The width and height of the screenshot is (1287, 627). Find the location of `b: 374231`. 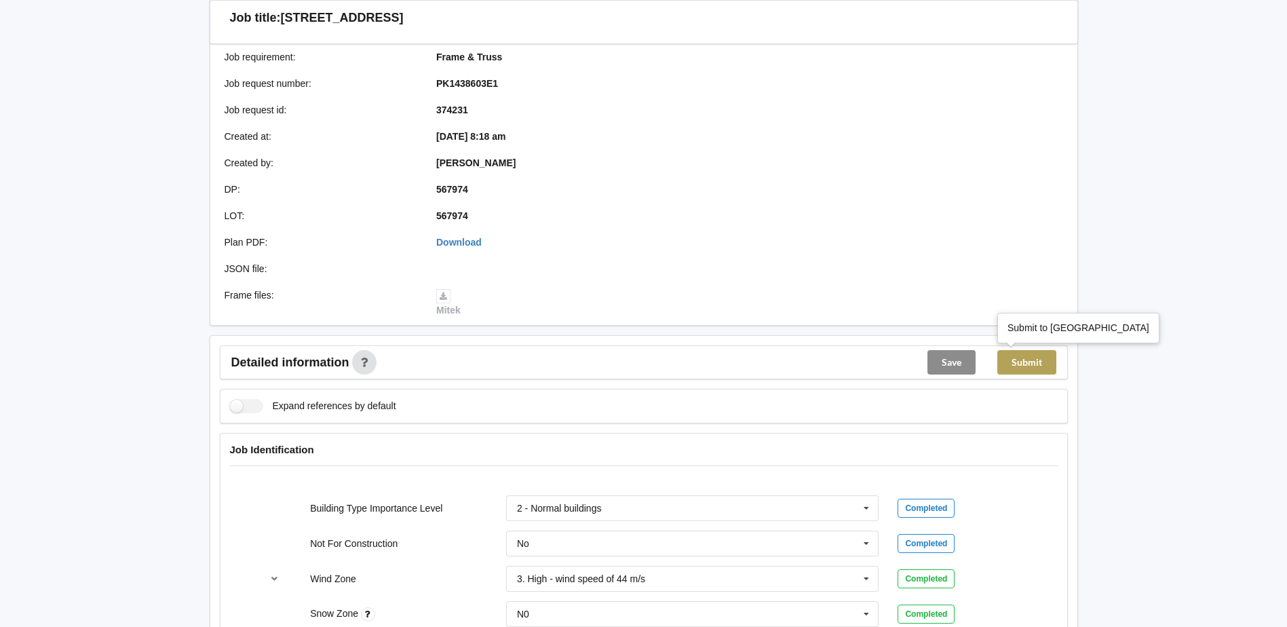

b: 374231 is located at coordinates (452, 110).